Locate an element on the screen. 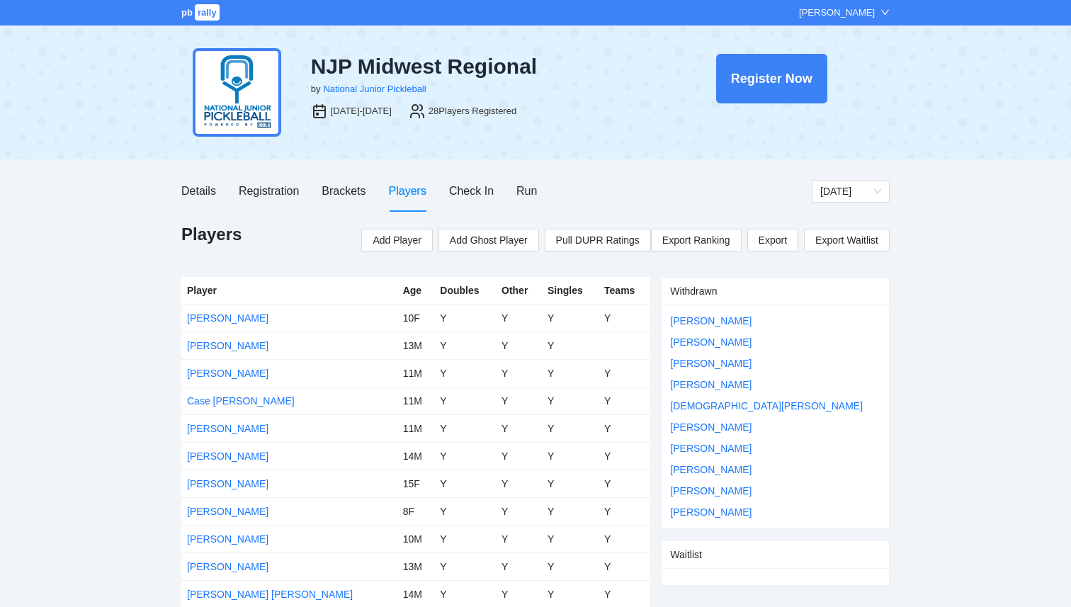 The width and height of the screenshot is (1071, 607). a: Export Ranking is located at coordinates (696, 240).